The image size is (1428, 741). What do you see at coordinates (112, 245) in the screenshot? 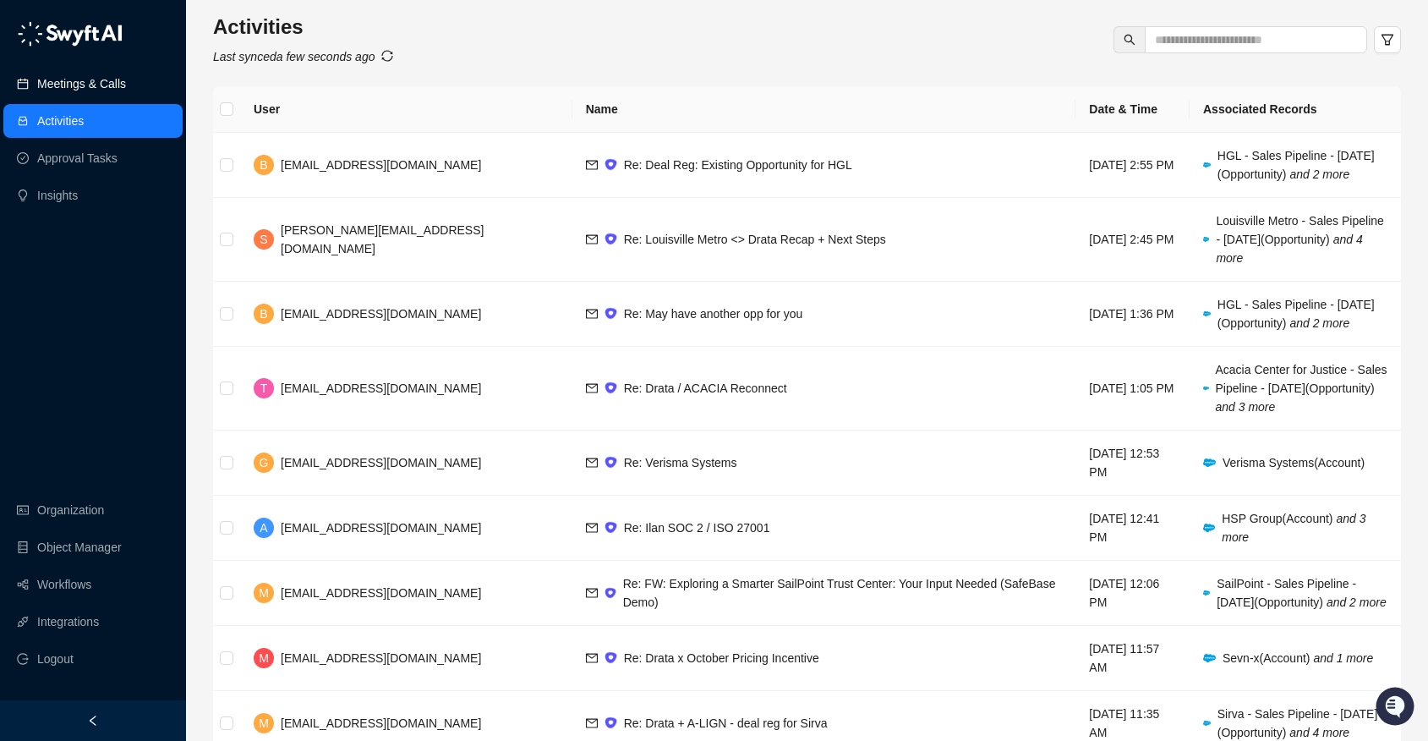
I see `span: Status` at bounding box center [112, 245].